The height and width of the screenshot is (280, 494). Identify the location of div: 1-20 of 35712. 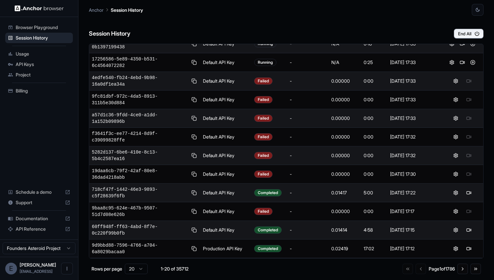
(174, 269).